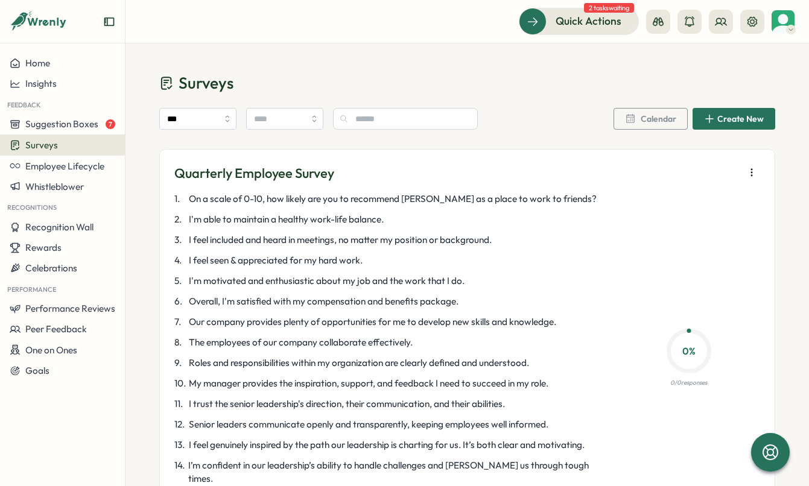 The width and height of the screenshot is (809, 486). What do you see at coordinates (609, 8) in the screenshot?
I see `span: 2 tasks waiting` at bounding box center [609, 8].